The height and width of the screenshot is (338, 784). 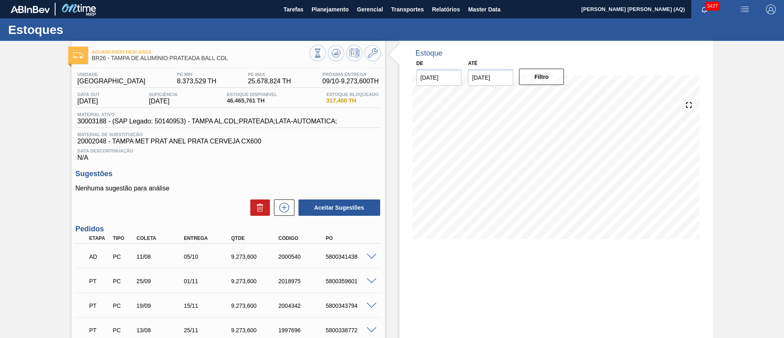 I want to click on img: Ícone, so click(x=78, y=55).